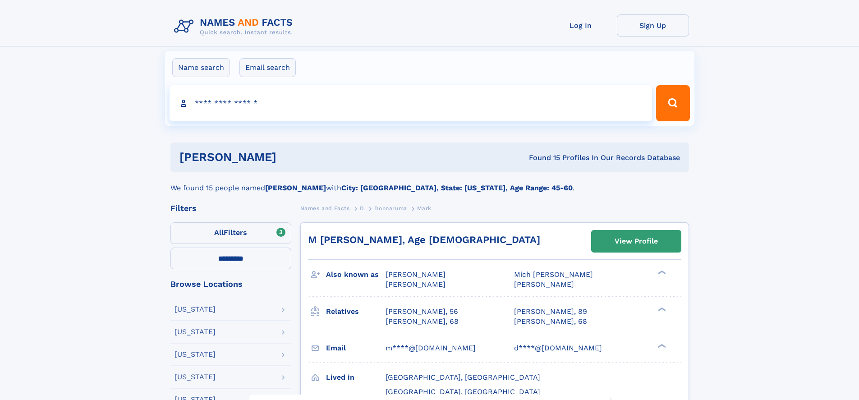 The height and width of the screenshot is (400, 859). What do you see at coordinates (637, 241) in the screenshot?
I see `a: View Profile` at bounding box center [637, 241].